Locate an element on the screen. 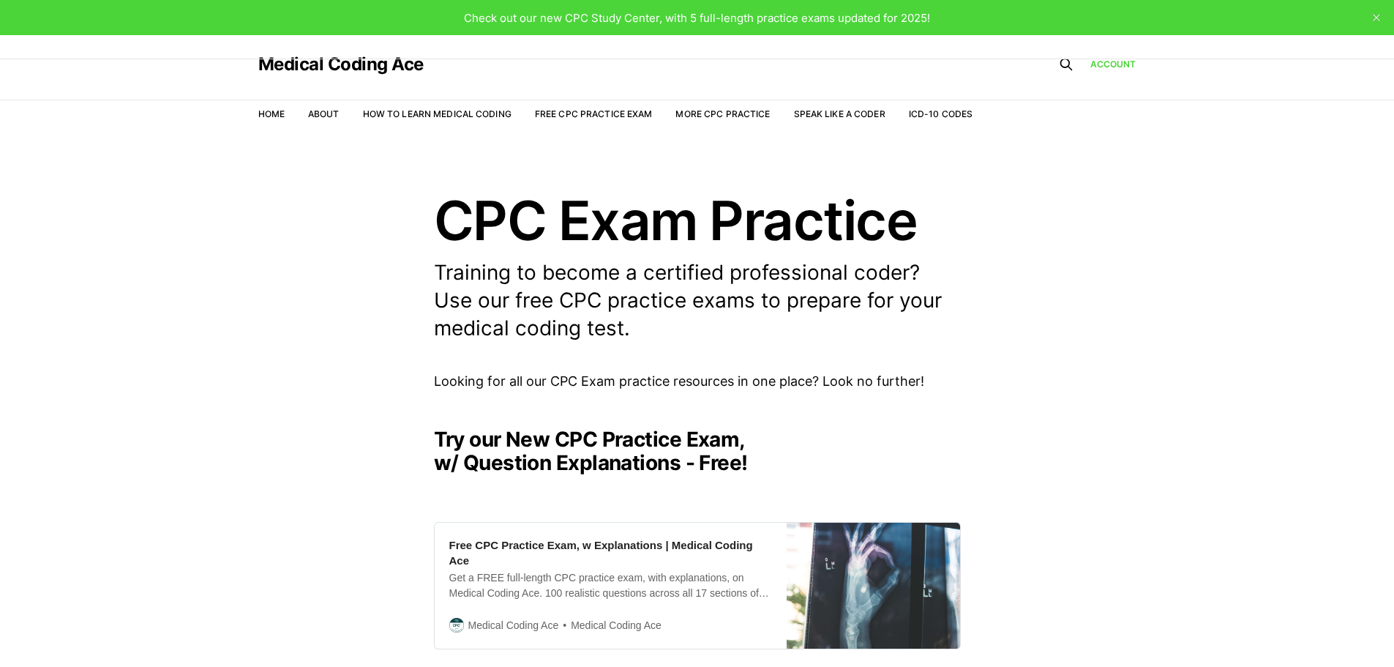  span: Check out our new CPC Study Center, with 5 full-length practice exams updated for 2025! is located at coordinates (697, 18).